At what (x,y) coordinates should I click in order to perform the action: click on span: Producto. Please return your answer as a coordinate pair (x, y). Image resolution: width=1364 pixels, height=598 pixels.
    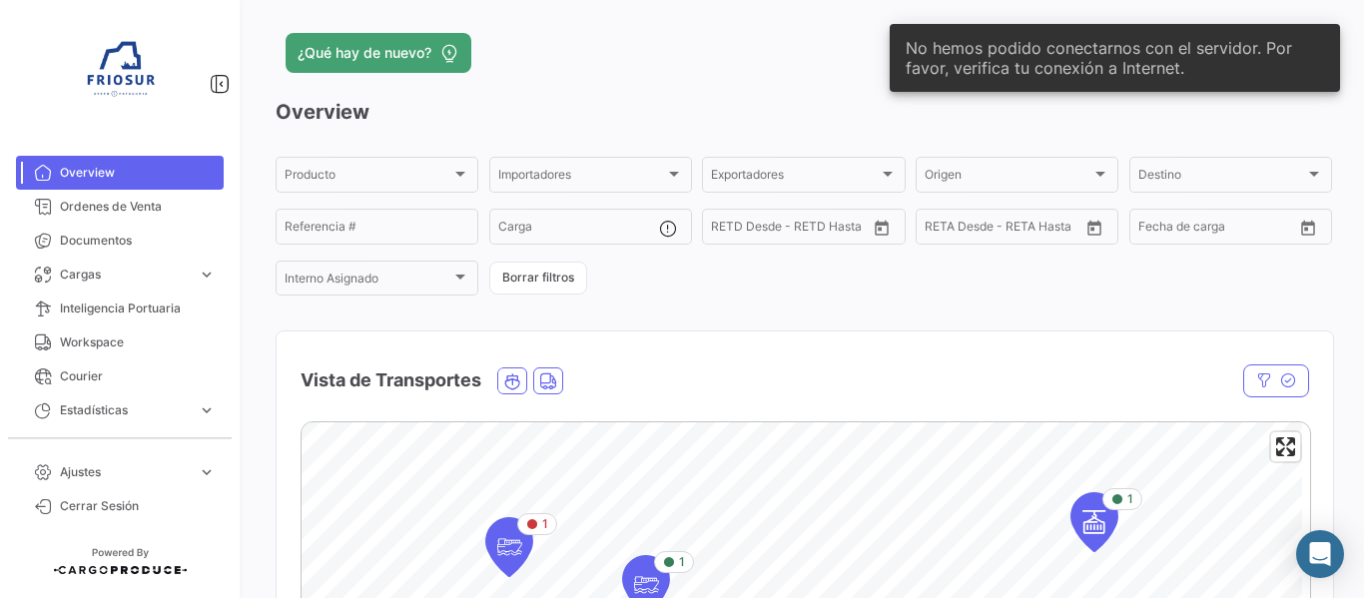
    Looking at the image, I should click on (367, 178).